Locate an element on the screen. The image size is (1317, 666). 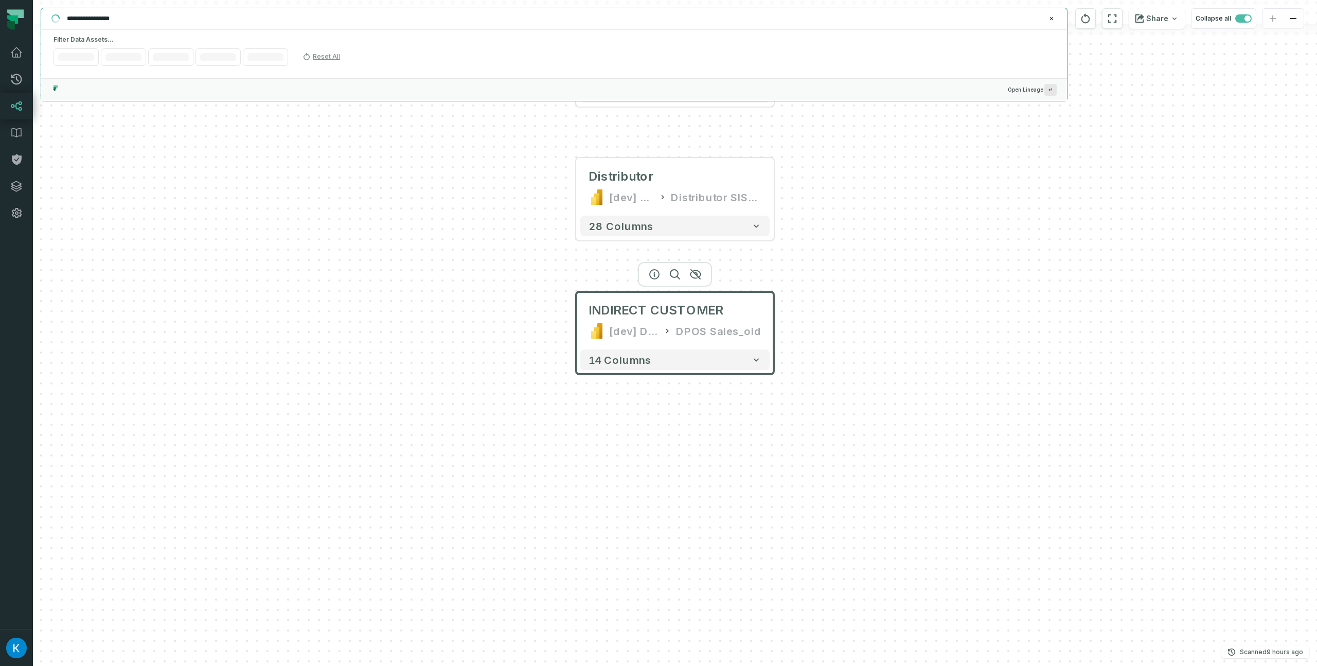
span: Open Lineage is located at coordinates (1032, 90).